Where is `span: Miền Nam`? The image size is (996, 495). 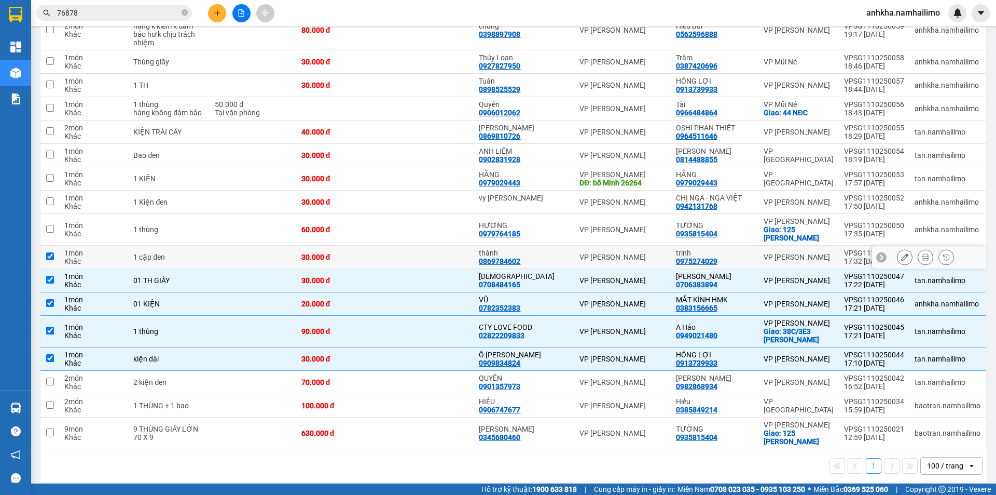
span: Miền Nam is located at coordinates (742, 489).